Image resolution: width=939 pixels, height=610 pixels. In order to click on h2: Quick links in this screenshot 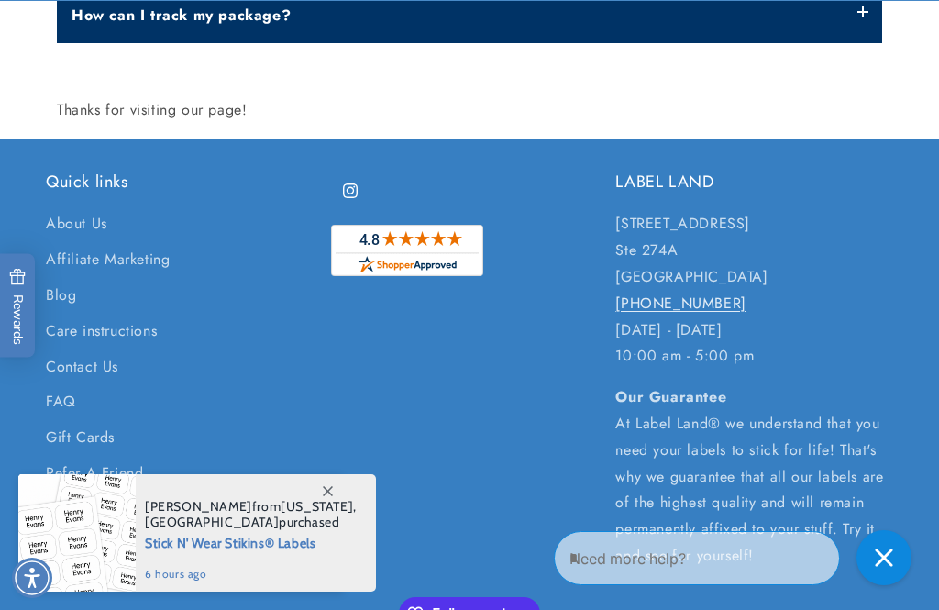, I will do `click(184, 182)`.